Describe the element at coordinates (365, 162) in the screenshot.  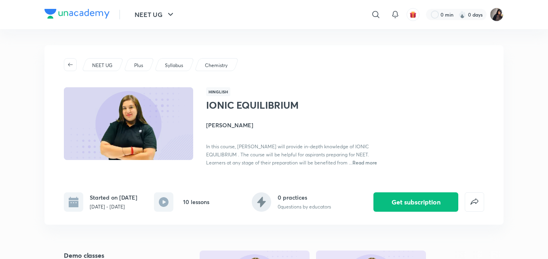
I see `span: Read more` at that location.